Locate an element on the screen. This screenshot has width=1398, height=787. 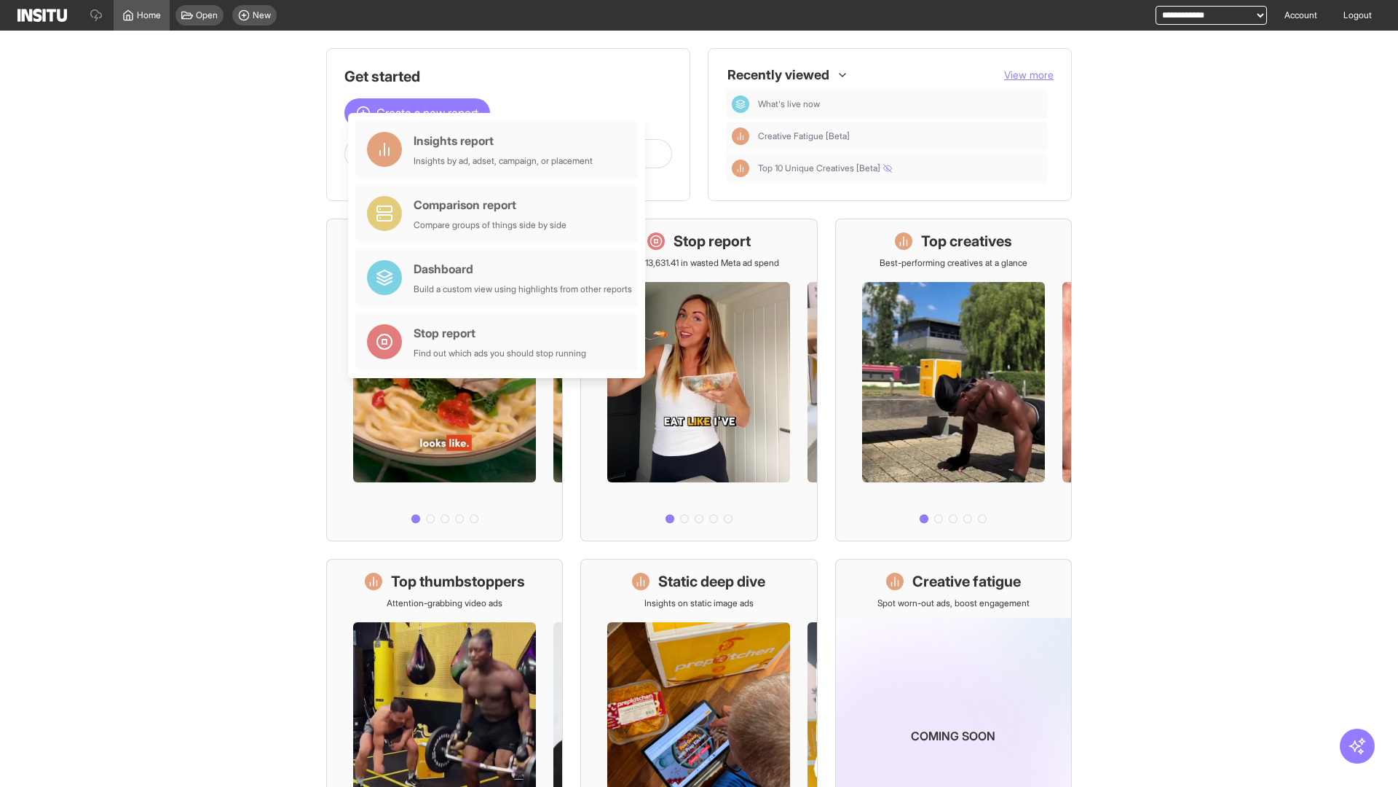
img: Logo is located at coordinates (42, 15).